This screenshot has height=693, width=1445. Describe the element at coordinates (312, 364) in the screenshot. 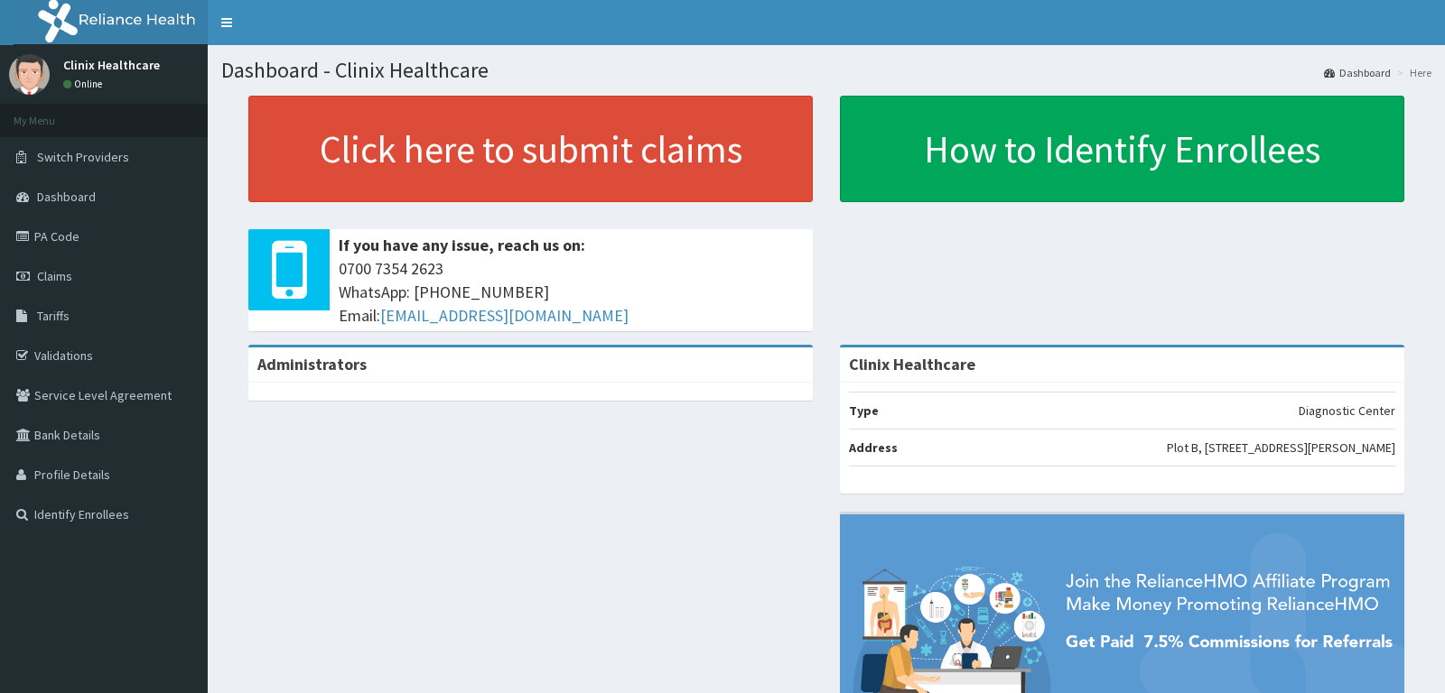

I see `b: Administrators` at that location.